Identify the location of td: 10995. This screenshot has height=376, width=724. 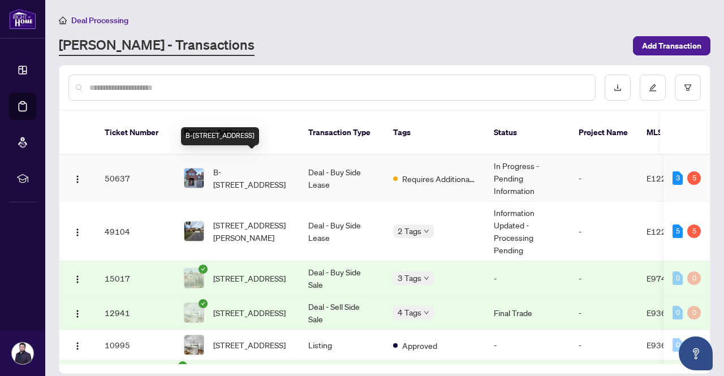
(135, 345).